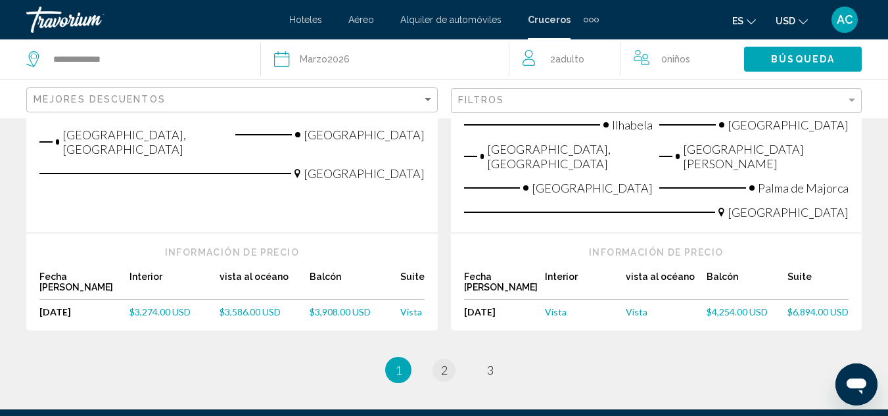 The image size is (888, 416). I want to click on a: $6,894.00 USD, so click(817, 311).